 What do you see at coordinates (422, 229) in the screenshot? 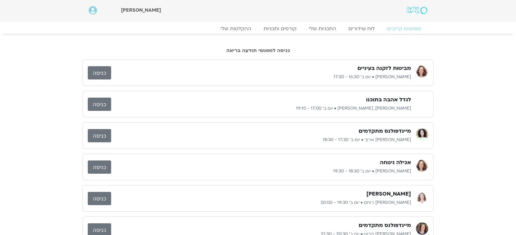
I see `img: ענבר שבח הבוט` at bounding box center [422, 229].